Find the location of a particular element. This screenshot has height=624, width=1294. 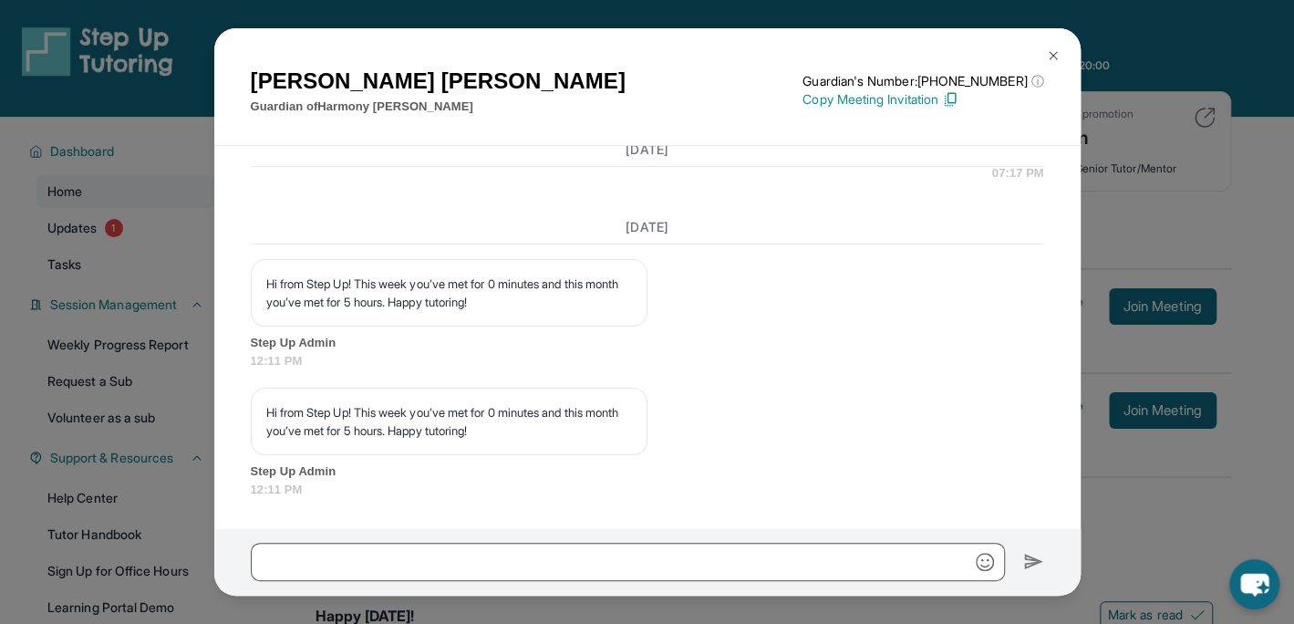

img: Copy Icon is located at coordinates (950, 99).